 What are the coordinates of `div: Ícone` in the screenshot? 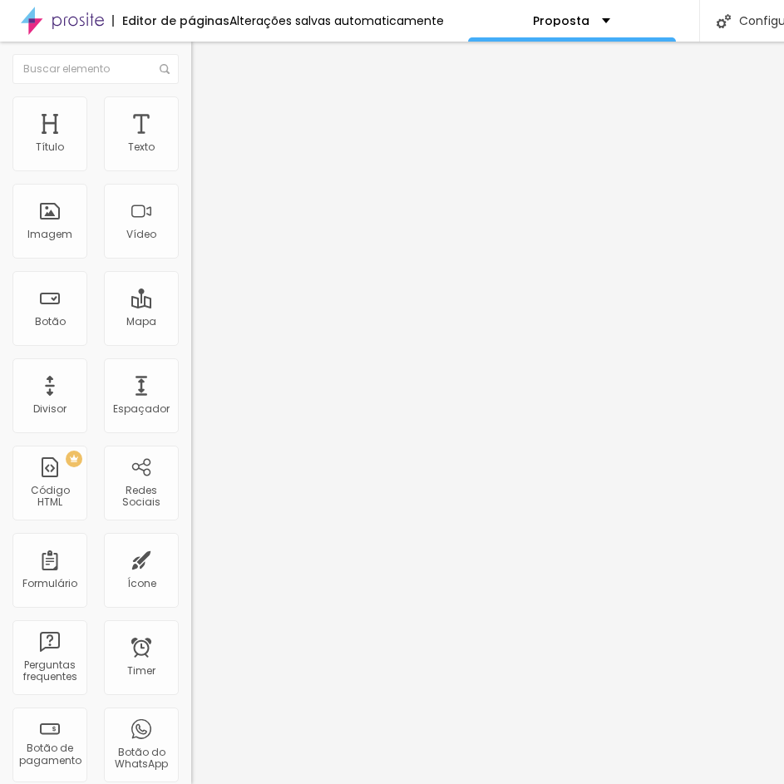 It's located at (141, 584).